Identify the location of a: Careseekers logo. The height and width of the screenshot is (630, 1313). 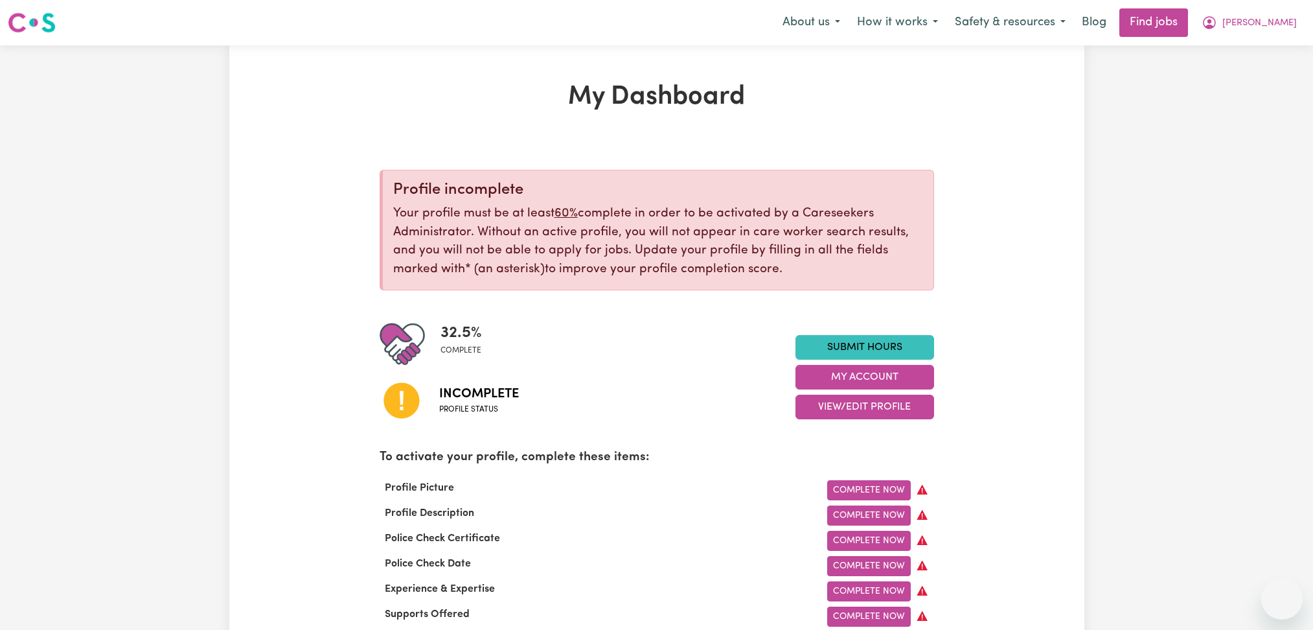
(32, 23).